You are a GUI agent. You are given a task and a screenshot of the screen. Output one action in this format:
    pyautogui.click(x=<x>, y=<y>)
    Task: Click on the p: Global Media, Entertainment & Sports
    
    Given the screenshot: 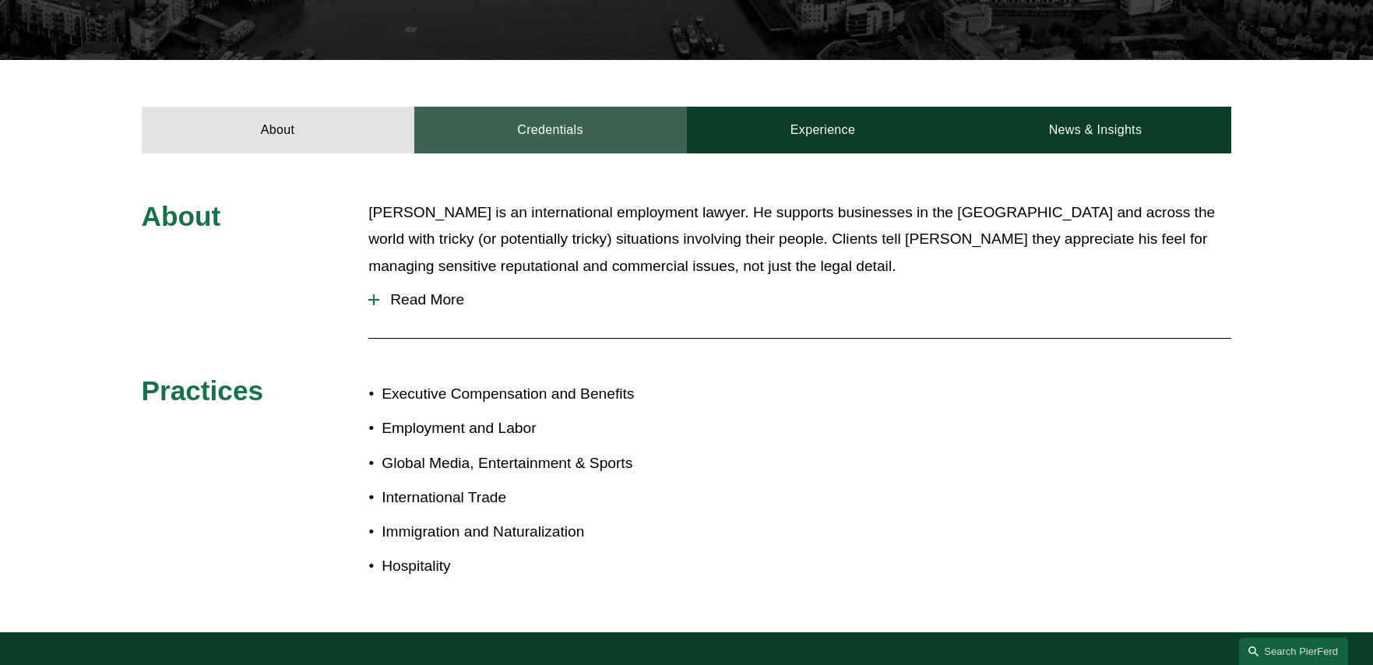 What is the action you would take?
    pyautogui.click(x=533, y=463)
    